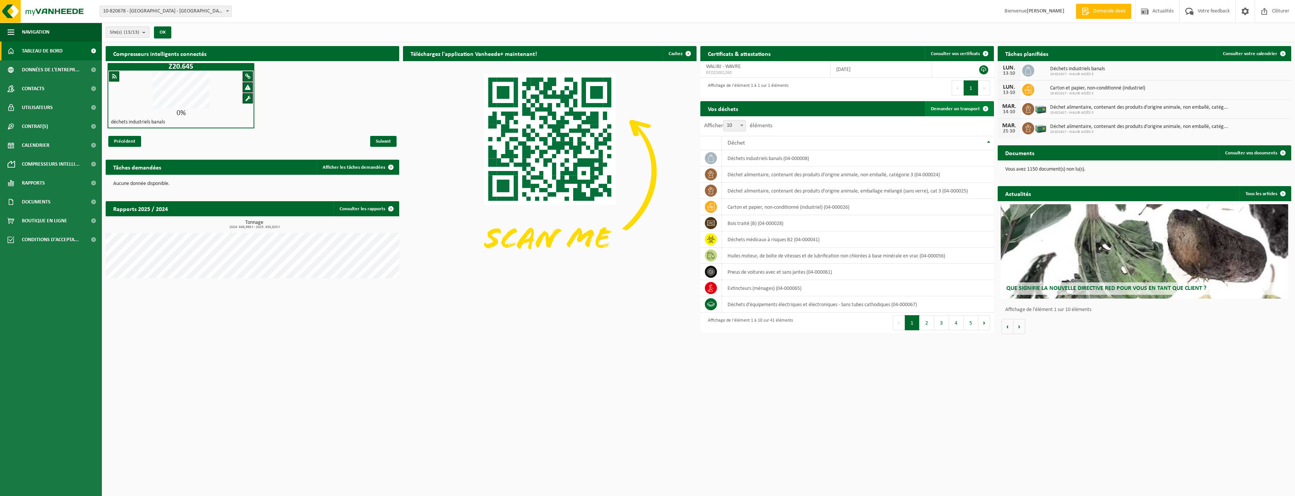 Image resolution: width=1295 pixels, height=496 pixels. Describe the element at coordinates (675, 54) in the screenshot. I see `span: Cachez` at that location.